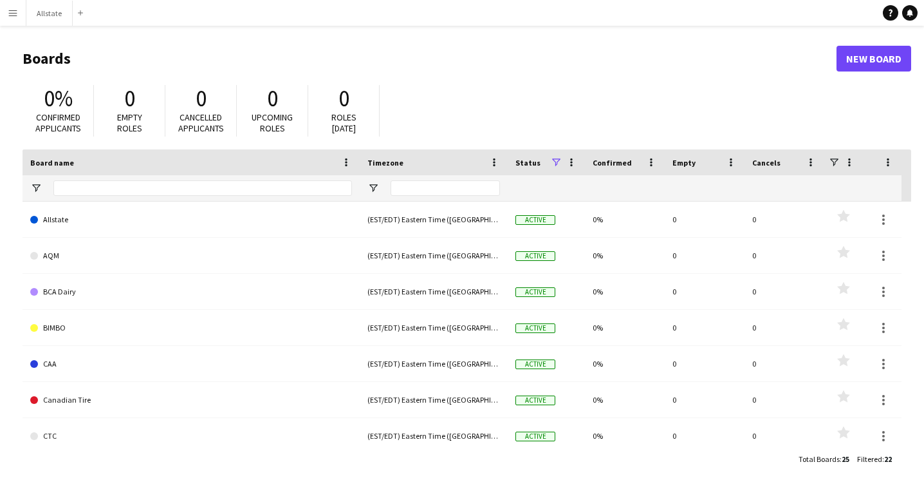 Image resolution: width=924 pixels, height=480 pixels. I want to click on input: Board name Filter Input, so click(203, 188).